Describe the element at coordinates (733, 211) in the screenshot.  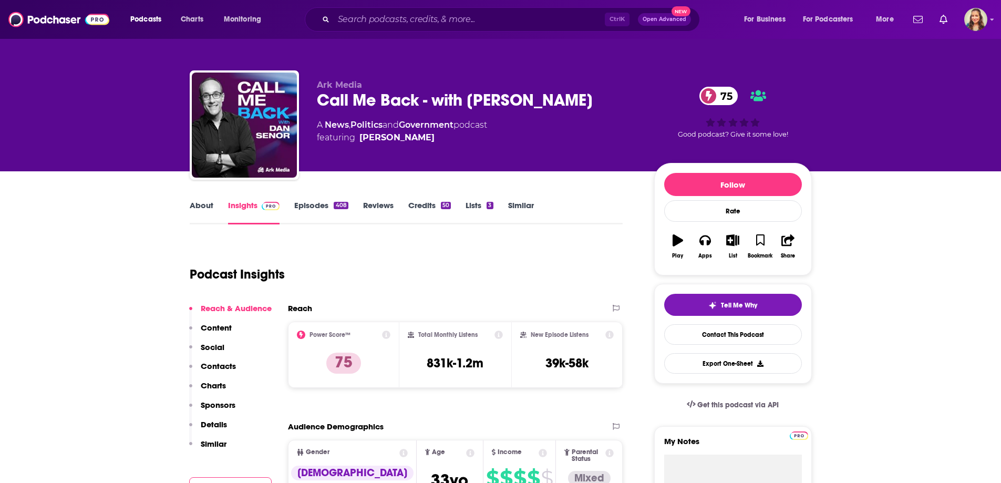
I see `div: Rate` at that location.